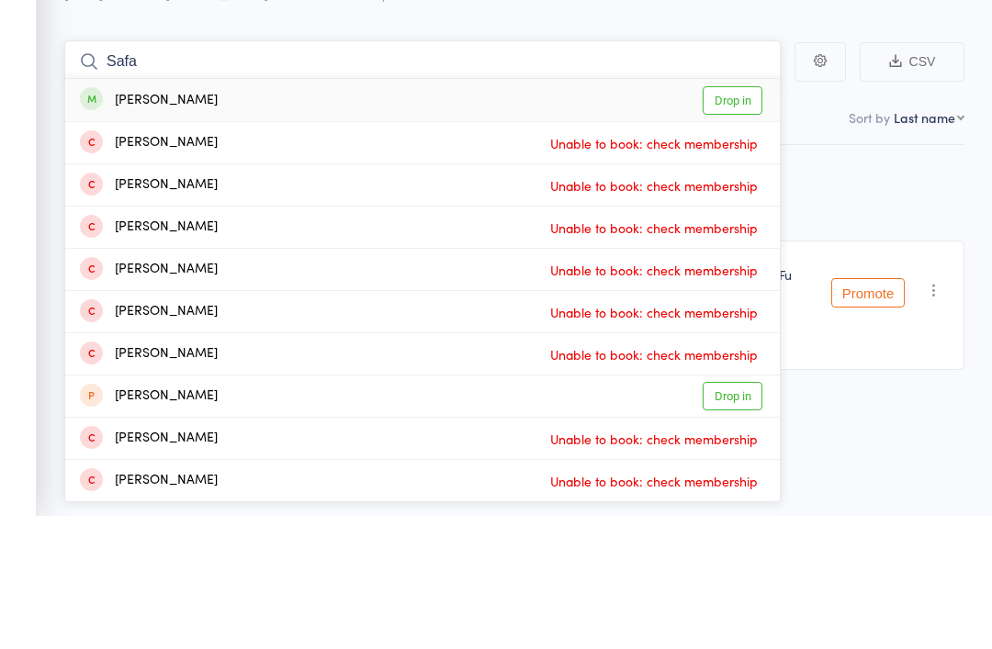  I want to click on span: Head Academy Padstow, so click(369, 127).